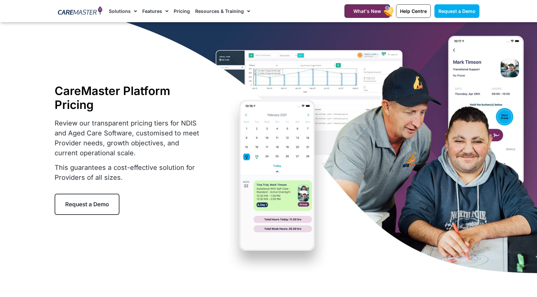 The image size is (537, 297). What do you see at coordinates (80, 11) in the screenshot?
I see `img: CareMaster Logo` at bounding box center [80, 11].